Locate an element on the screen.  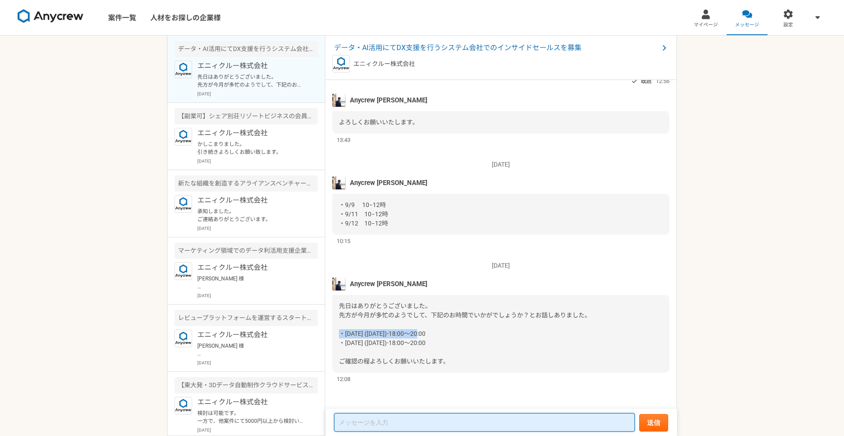
span: 13:43 is located at coordinates (343, 140).